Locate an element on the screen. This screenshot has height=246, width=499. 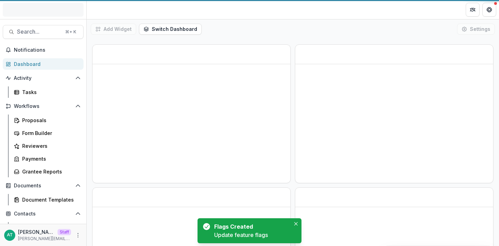
button: Switch Dashboard is located at coordinates (170, 29).